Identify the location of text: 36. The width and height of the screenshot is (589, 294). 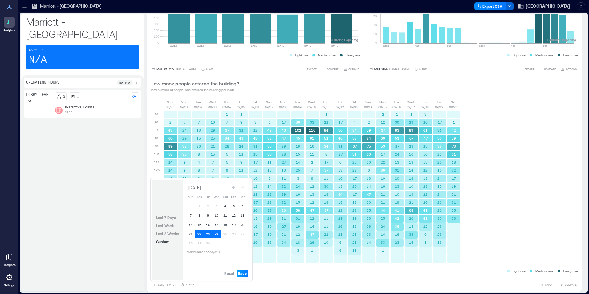
(298, 122).